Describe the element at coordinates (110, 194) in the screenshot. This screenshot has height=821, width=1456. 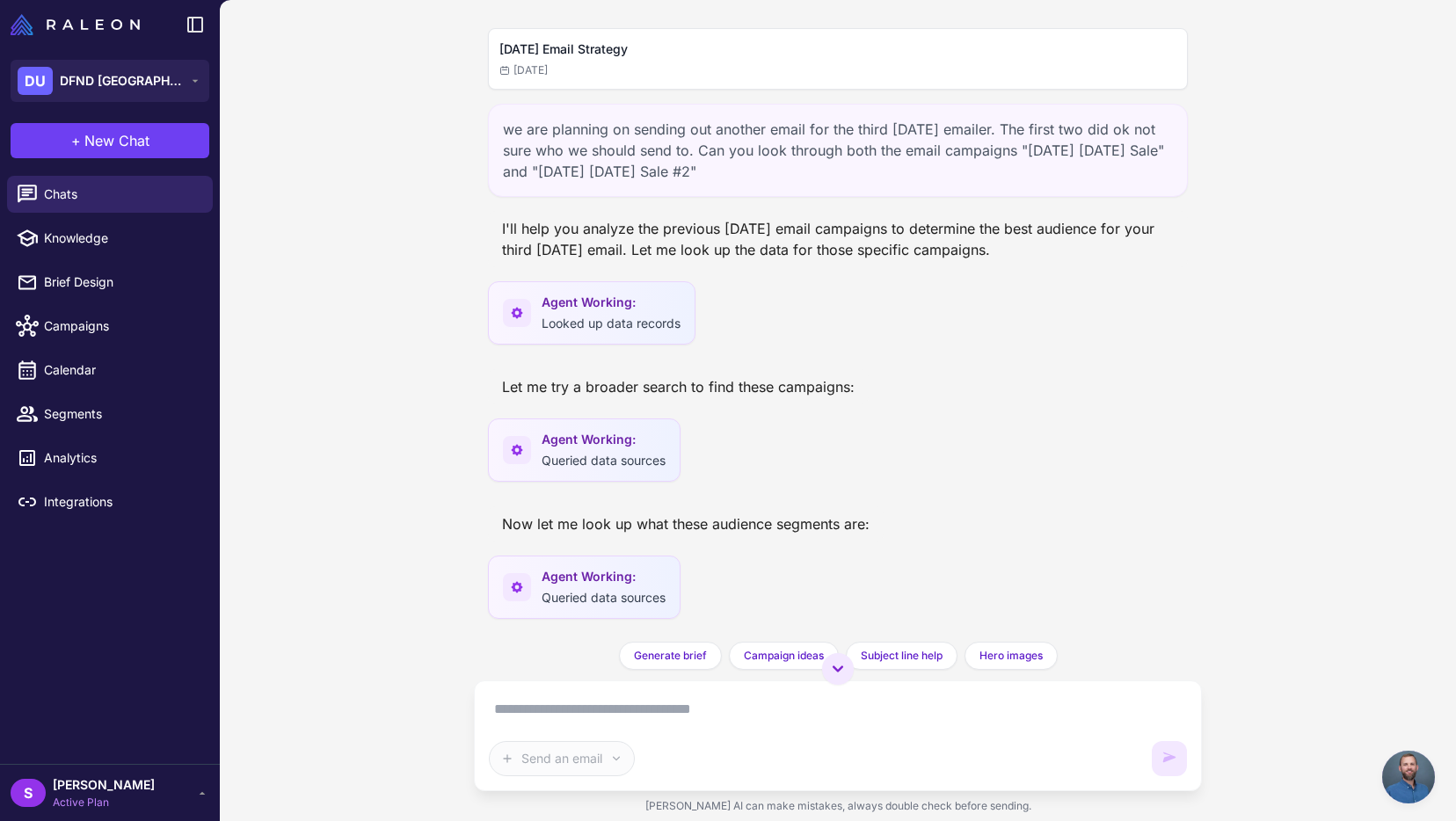
I see `a: Chats` at that location.